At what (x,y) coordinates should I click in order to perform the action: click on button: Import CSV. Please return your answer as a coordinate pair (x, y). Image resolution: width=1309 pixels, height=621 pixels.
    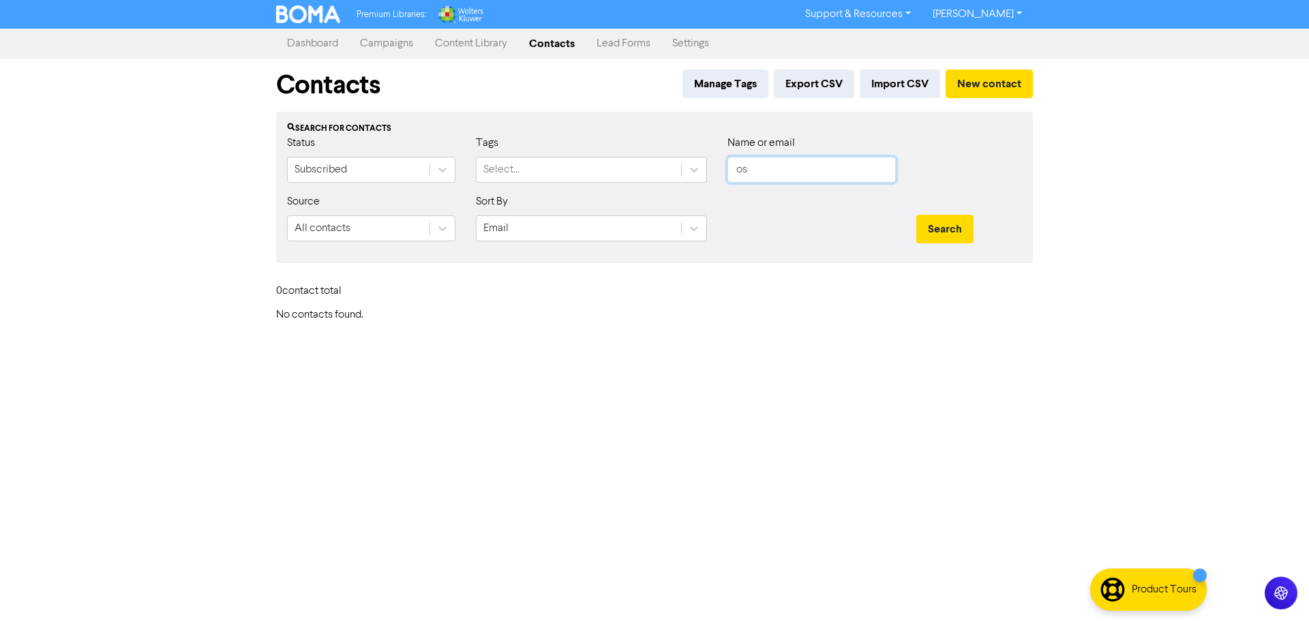
    Looking at the image, I should click on (900, 84).